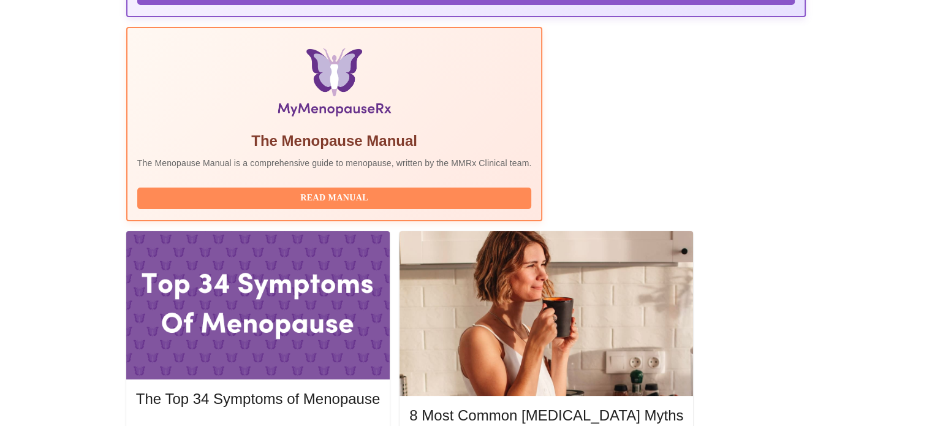  Describe the element at coordinates (336, 197) in the screenshot. I see `a: Read Manual` at that location.